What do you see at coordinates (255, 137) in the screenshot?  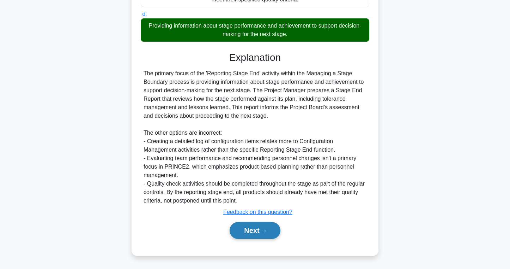 I see `div: The primary focus of the 'Reporting Stage End' activity within the Managing a Stage Boundary proc...` at bounding box center [255, 137].